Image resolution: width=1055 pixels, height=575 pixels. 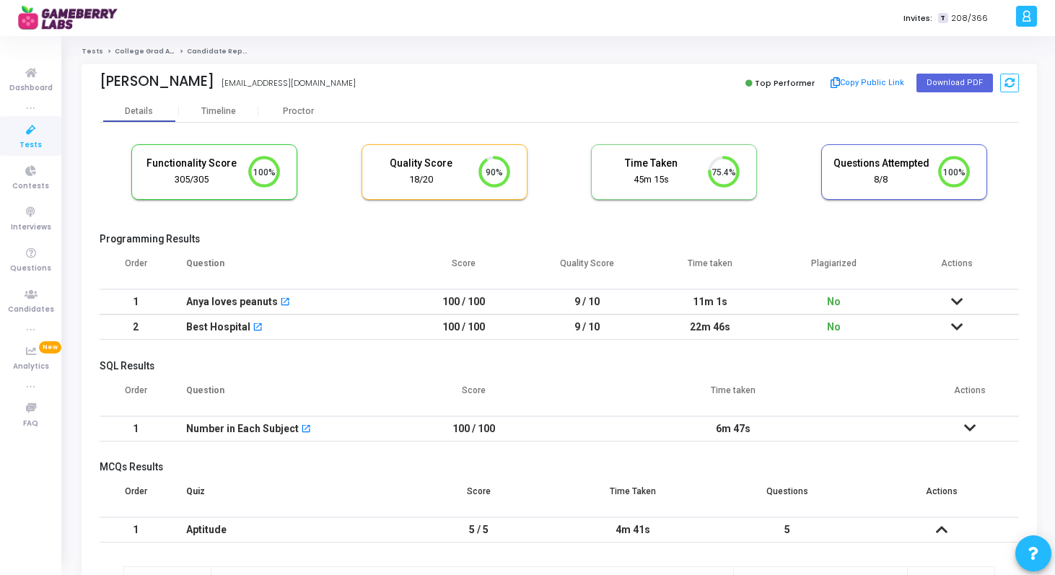 What do you see at coordinates (31, 88) in the screenshot?
I see `span: Dashboard` at bounding box center [31, 88].